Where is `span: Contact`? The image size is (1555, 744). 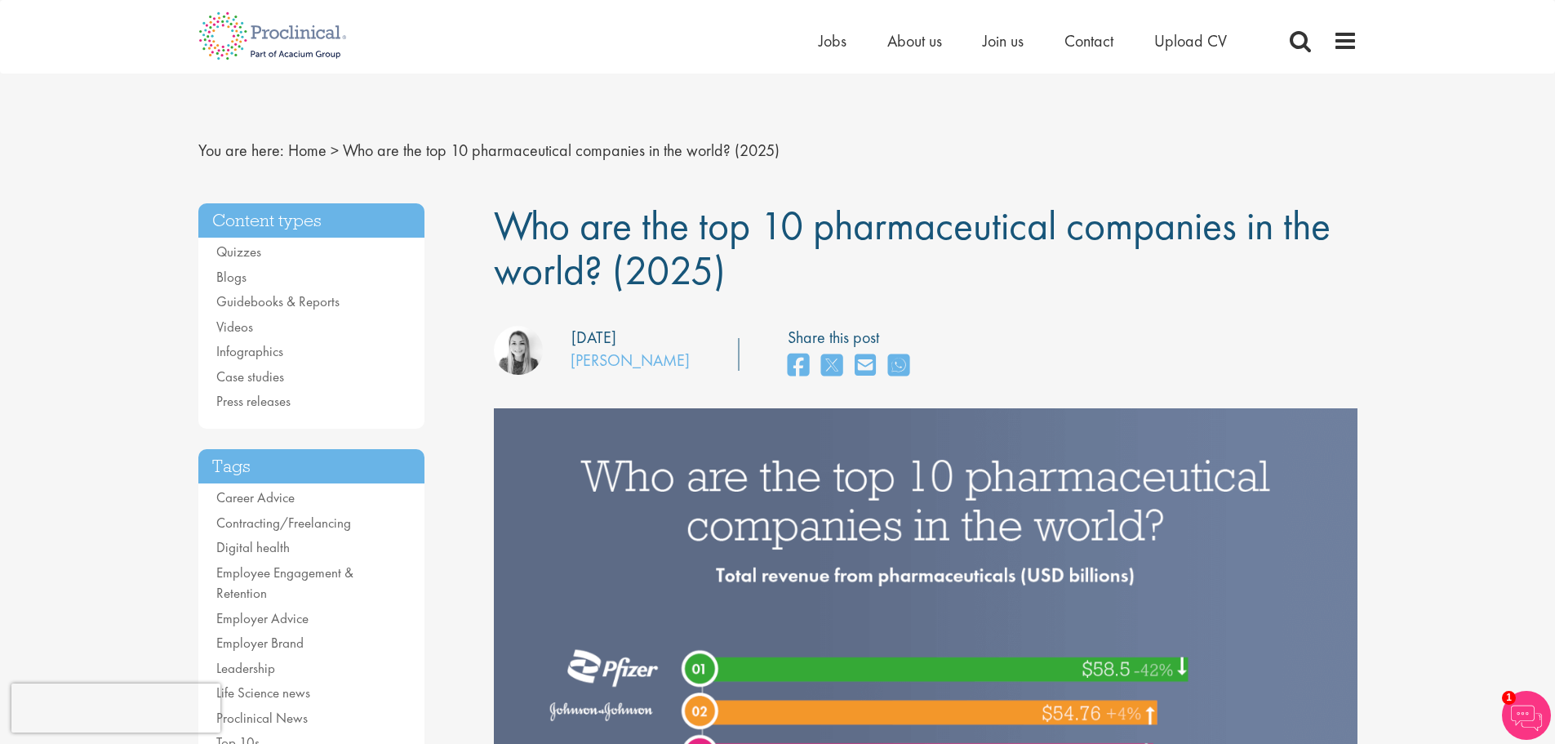
span: Contact is located at coordinates (1089, 41).